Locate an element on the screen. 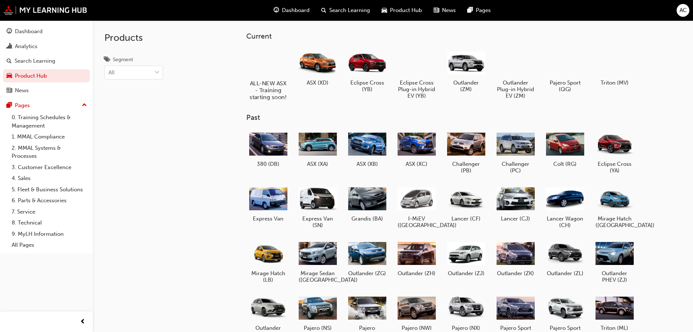  a: Lancer (CJ) is located at coordinates (516, 203).